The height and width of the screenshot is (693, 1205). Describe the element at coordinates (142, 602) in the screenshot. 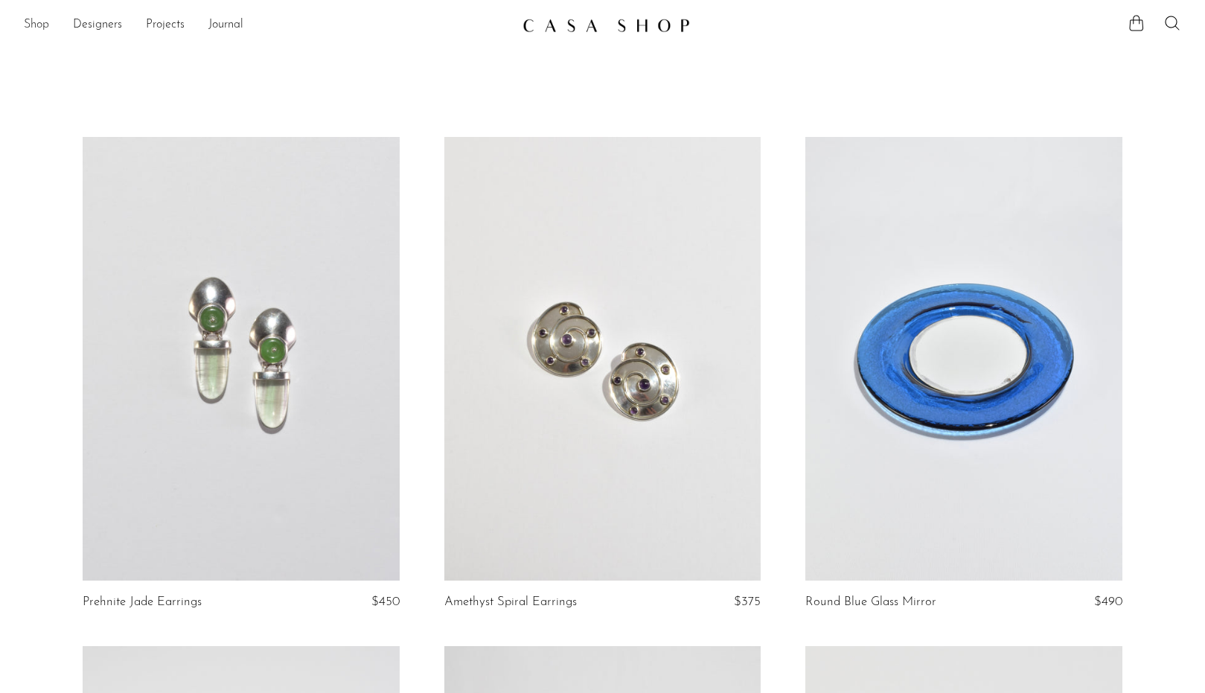

I see `a: Prehnite Jade Earrings` at that location.